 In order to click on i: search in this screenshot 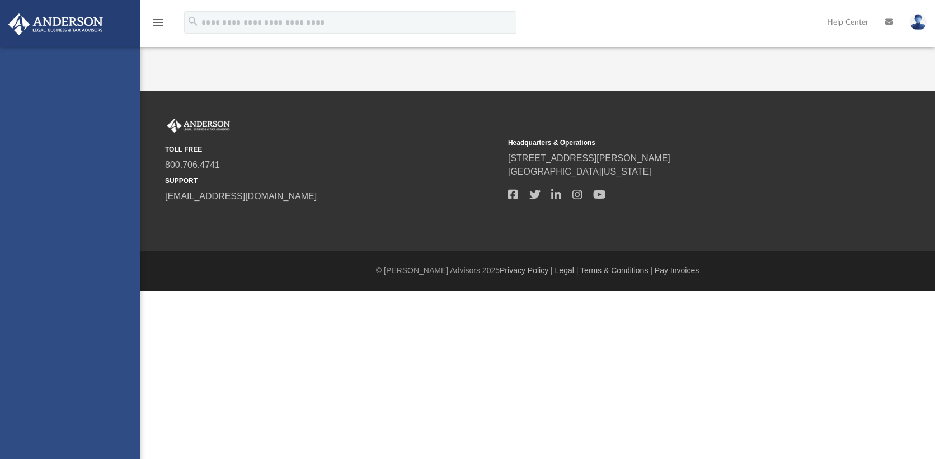, I will do `click(193, 21)`.